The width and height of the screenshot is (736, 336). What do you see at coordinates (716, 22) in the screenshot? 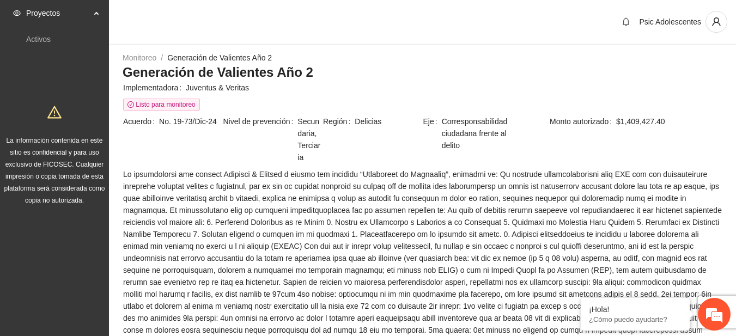
I see `span: user` at bounding box center [716, 22].